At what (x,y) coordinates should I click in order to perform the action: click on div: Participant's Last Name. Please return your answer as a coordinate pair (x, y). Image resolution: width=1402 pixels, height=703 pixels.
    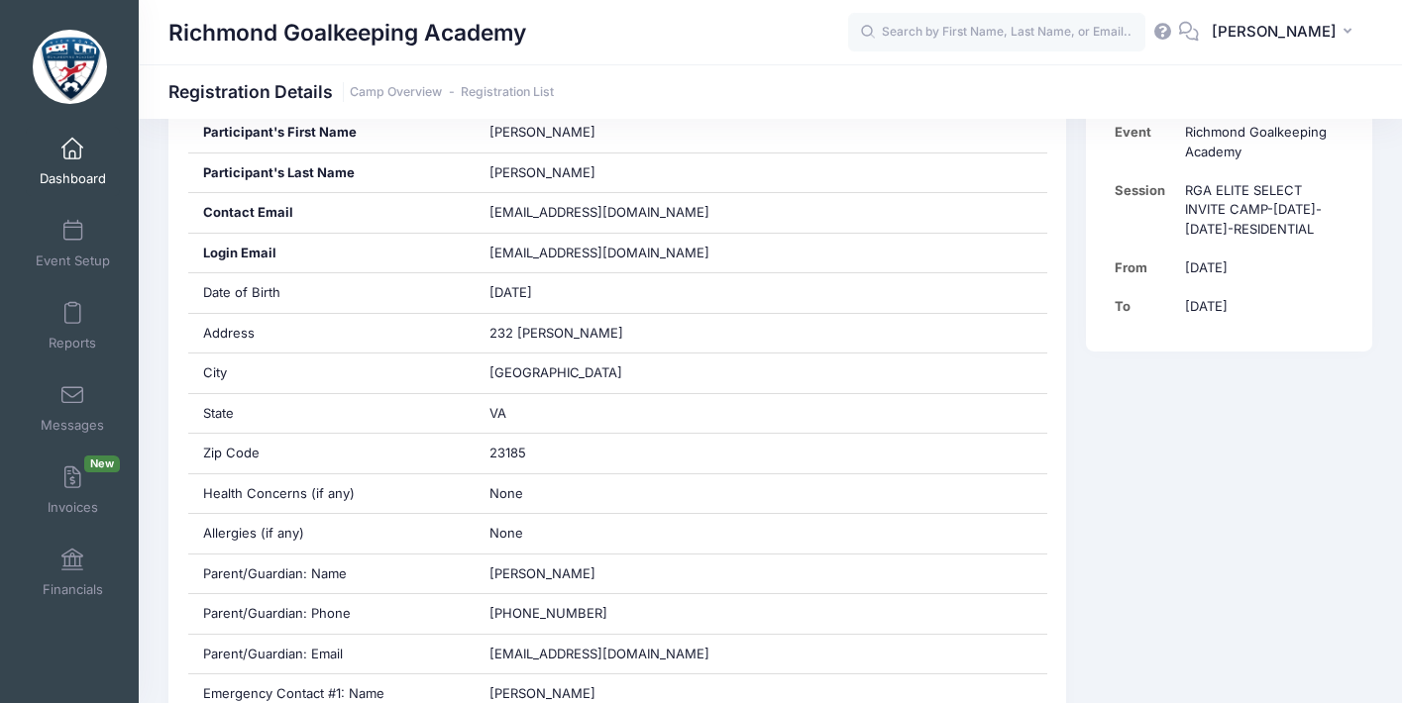
    Looking at the image, I should click on (331, 173).